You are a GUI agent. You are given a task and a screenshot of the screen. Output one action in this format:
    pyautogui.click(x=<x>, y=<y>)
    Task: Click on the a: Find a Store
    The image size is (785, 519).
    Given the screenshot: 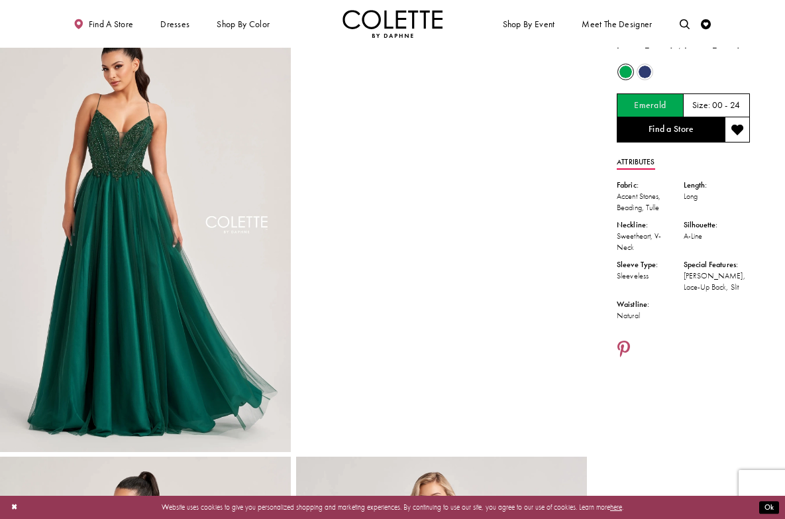 What is the action you would take?
    pyautogui.click(x=670, y=130)
    